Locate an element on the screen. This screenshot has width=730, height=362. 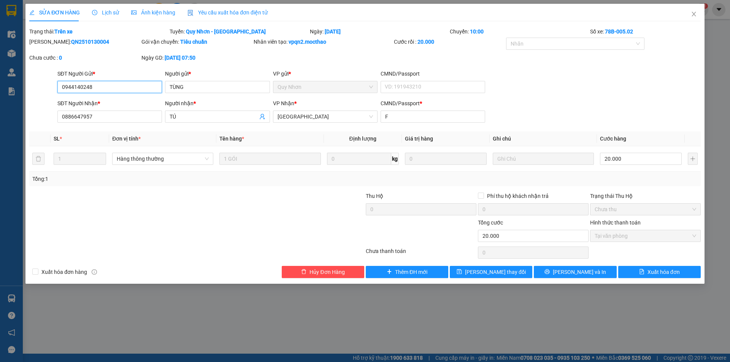
span: Tại văn phòng is located at coordinates (645, 236).